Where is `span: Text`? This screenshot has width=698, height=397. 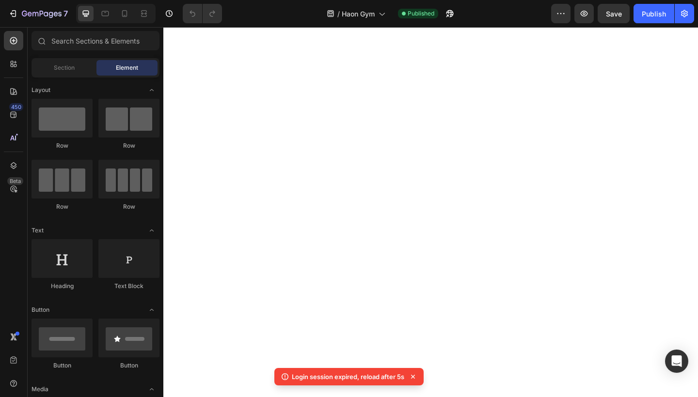 span: Text is located at coordinates (37, 231).